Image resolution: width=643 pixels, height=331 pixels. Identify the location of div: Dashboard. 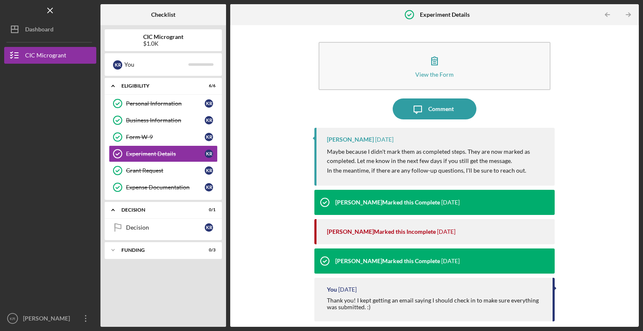
(39, 30).